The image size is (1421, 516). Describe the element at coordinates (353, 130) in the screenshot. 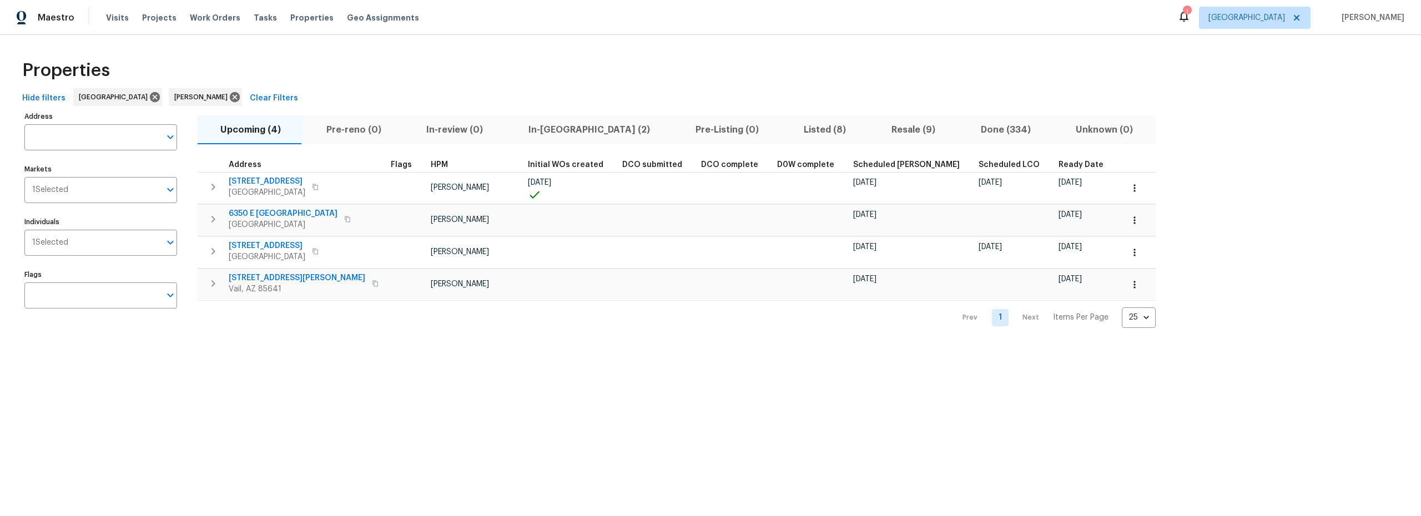

I see `span: Pre-reno (0)` at that location.